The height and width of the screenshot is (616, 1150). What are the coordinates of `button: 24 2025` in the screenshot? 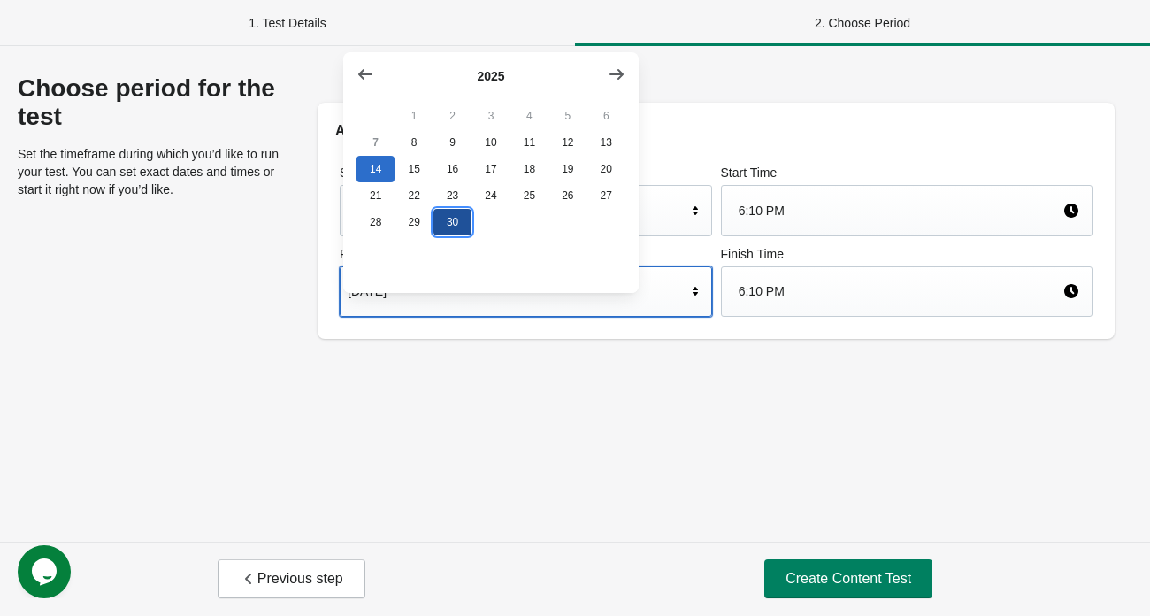 It's located at (490, 196).